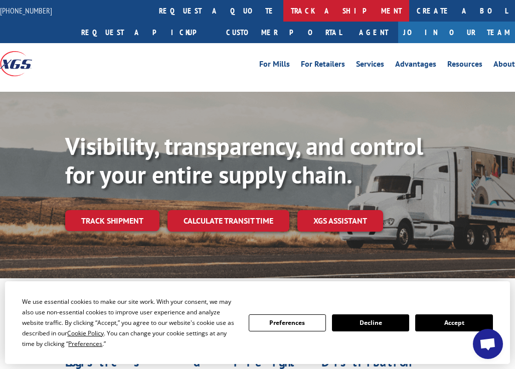 The image size is (515, 369). Describe the element at coordinates (488, 344) in the screenshot. I see `a: Open chat` at that location.